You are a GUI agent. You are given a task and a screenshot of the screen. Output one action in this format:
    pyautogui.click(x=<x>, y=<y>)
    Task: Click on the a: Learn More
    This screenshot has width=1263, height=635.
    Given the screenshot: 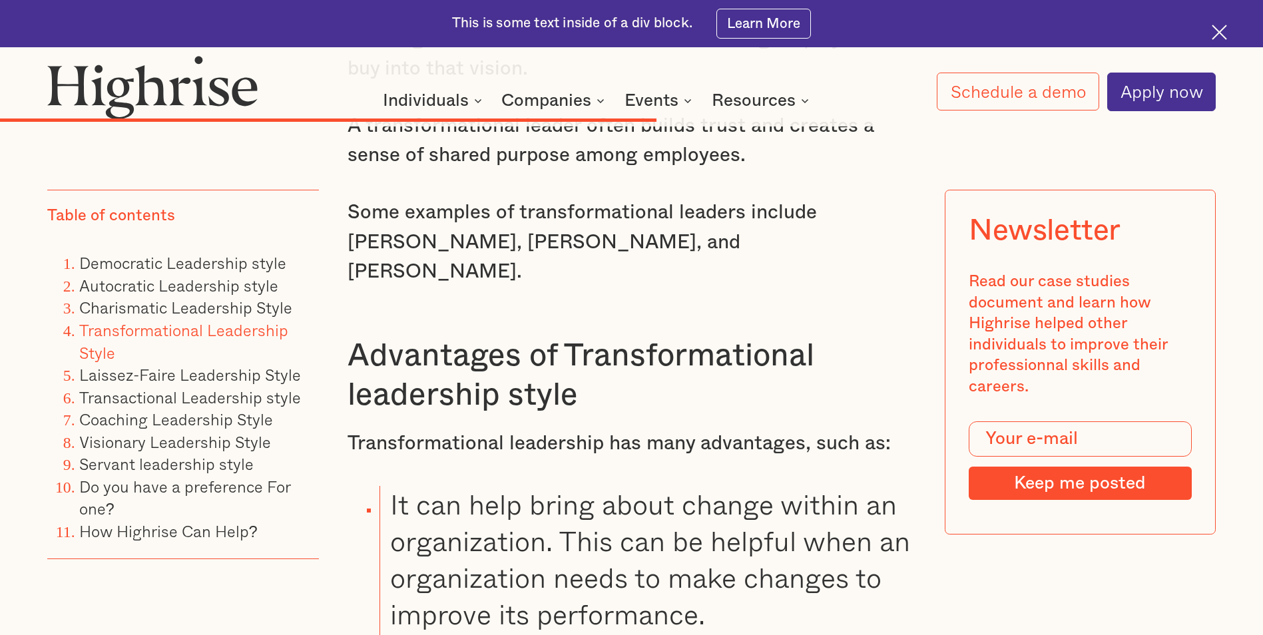 What is the action you would take?
    pyautogui.click(x=764, y=23)
    